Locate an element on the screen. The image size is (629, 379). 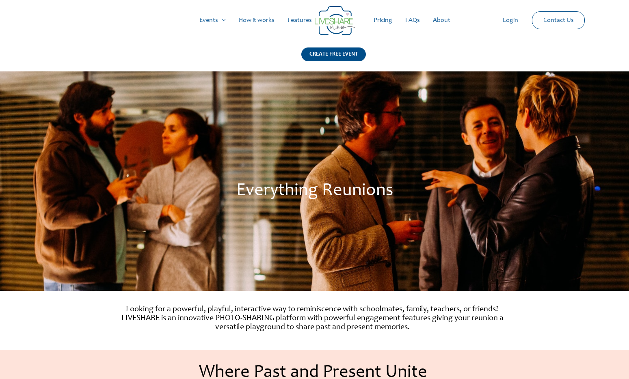
a: Features is located at coordinates (300, 20).